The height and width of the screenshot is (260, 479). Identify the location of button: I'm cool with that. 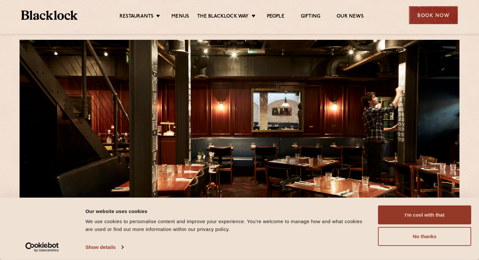
(424, 215).